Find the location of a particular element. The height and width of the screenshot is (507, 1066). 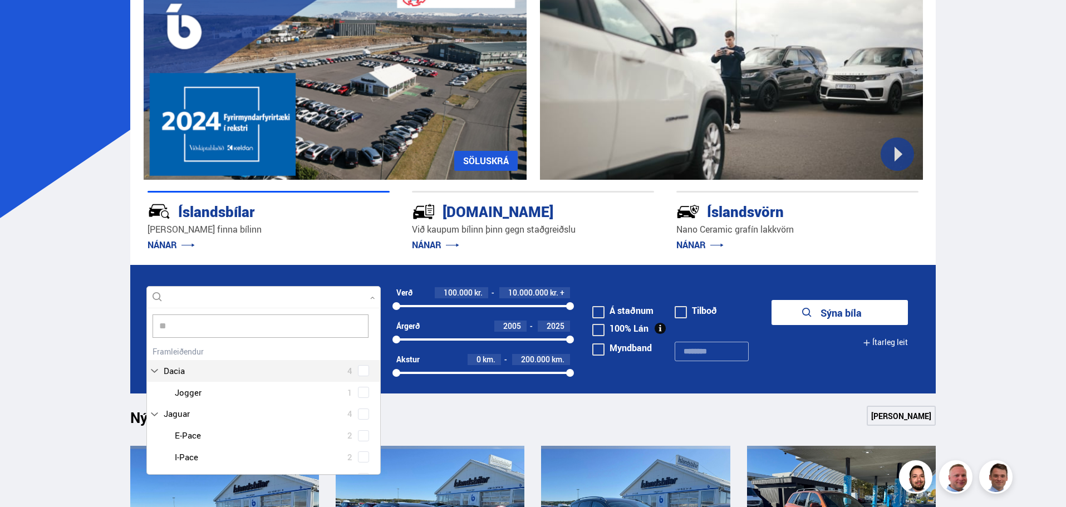

span: 2005 is located at coordinates (512, 326).